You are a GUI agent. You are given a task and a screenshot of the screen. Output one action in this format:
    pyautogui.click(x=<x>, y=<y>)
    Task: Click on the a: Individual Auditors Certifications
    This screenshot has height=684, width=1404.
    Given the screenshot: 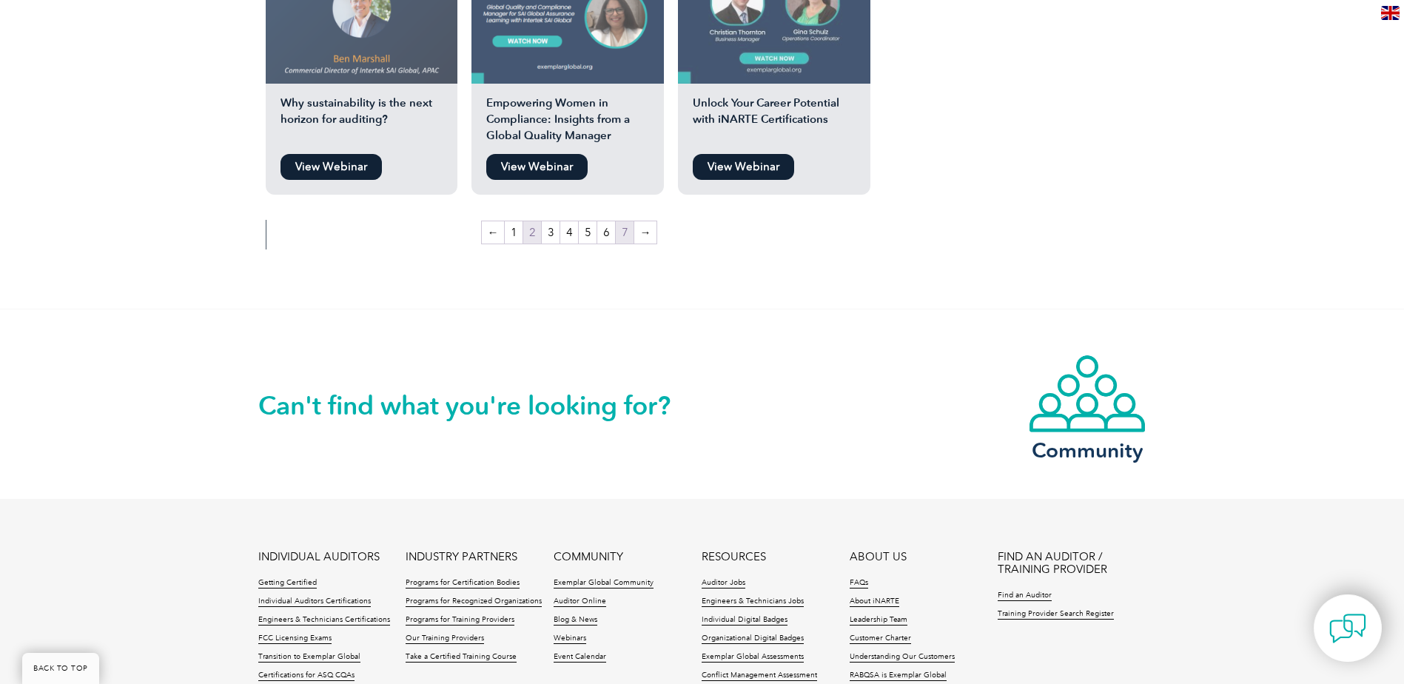 What is the action you would take?
    pyautogui.click(x=315, y=602)
    